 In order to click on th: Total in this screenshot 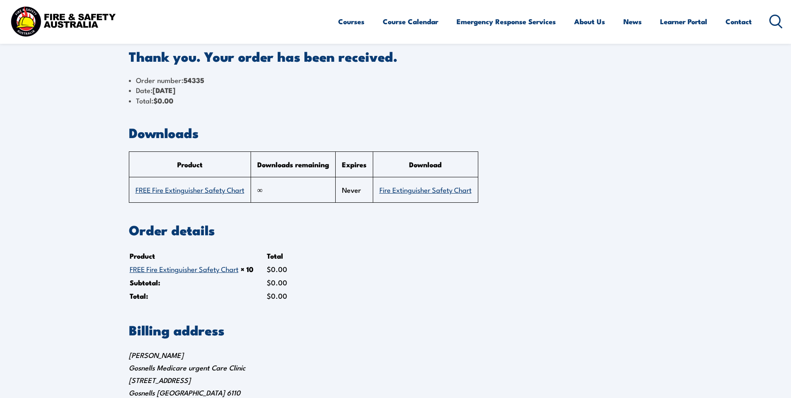, I will do `click(283, 256)`.